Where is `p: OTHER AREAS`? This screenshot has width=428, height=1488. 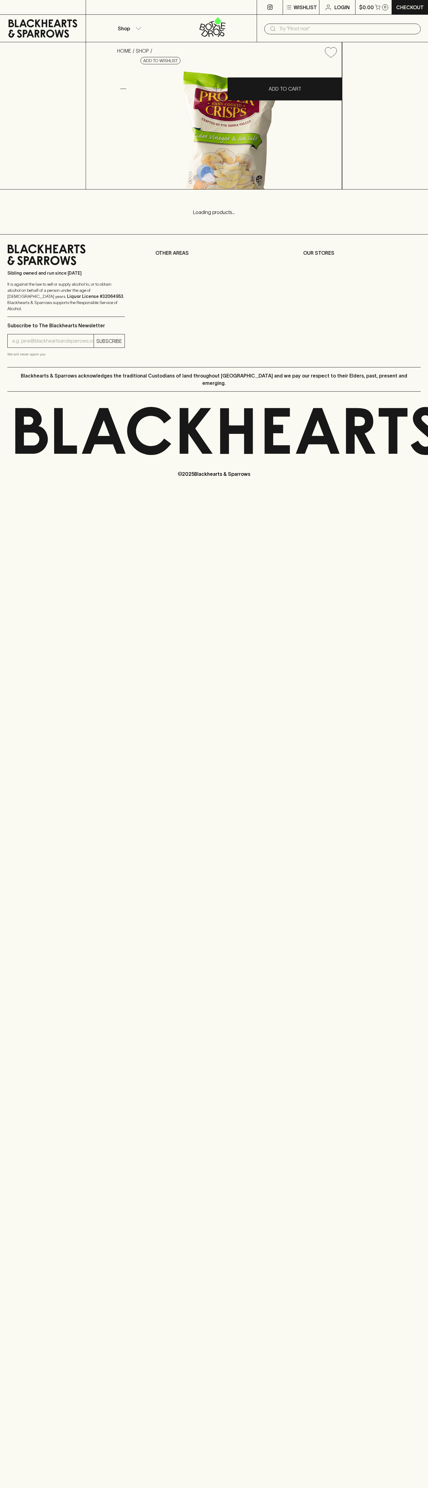
p: OTHER AREAS is located at coordinates (214, 253).